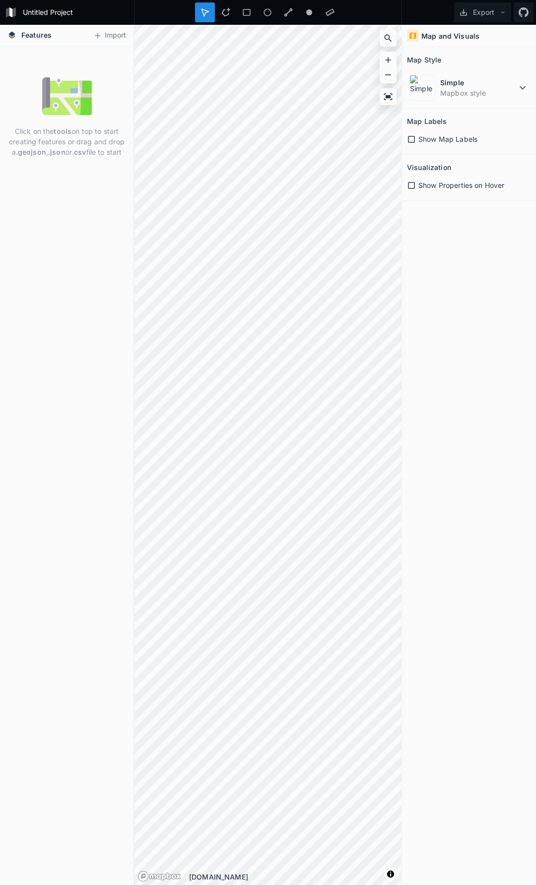 This screenshot has height=885, width=536. I want to click on img: empty, so click(67, 96).